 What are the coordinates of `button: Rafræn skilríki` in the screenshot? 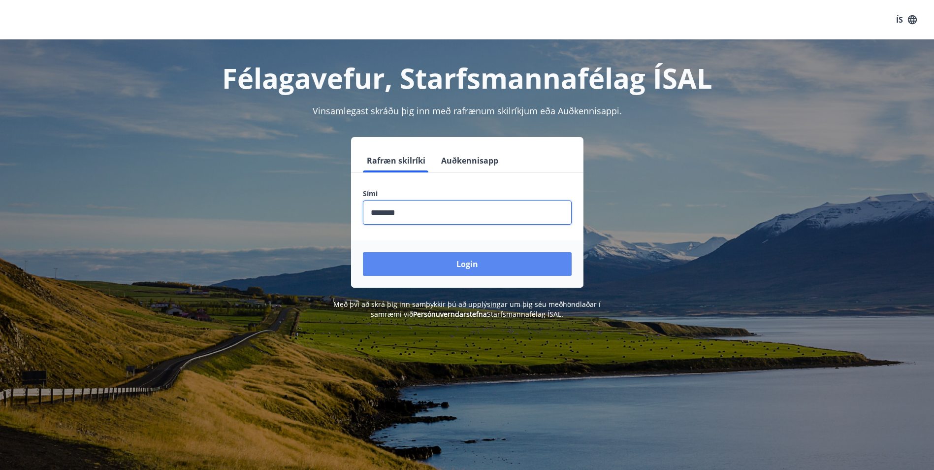 It's located at (396, 161).